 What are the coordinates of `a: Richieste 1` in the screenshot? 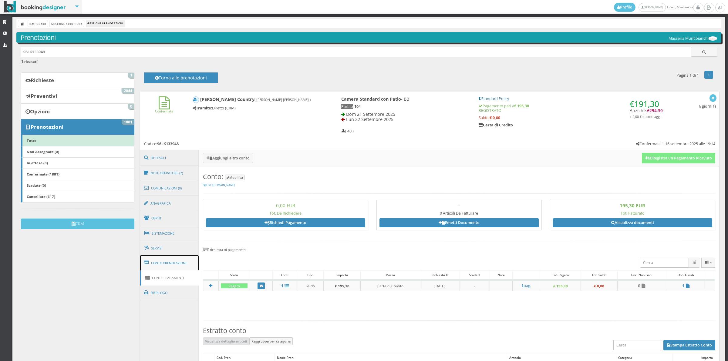 It's located at (78, 80).